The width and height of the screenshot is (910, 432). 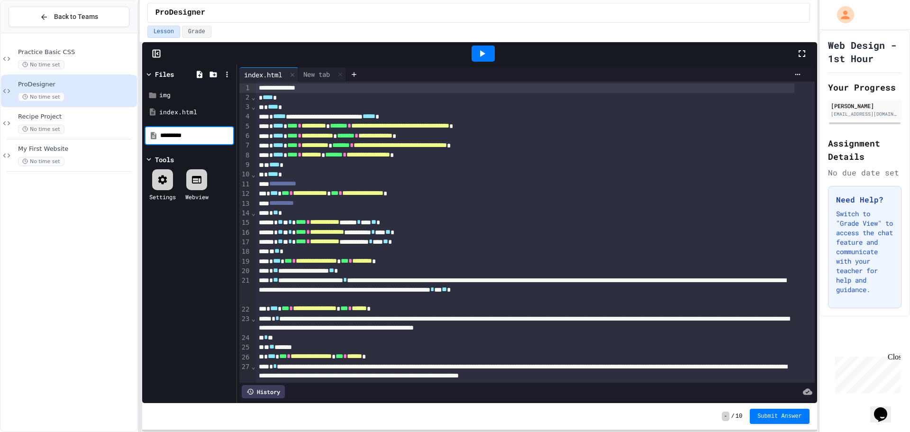 What do you see at coordinates (780, 416) in the screenshot?
I see `span: Submit Answer` at bounding box center [780, 416].